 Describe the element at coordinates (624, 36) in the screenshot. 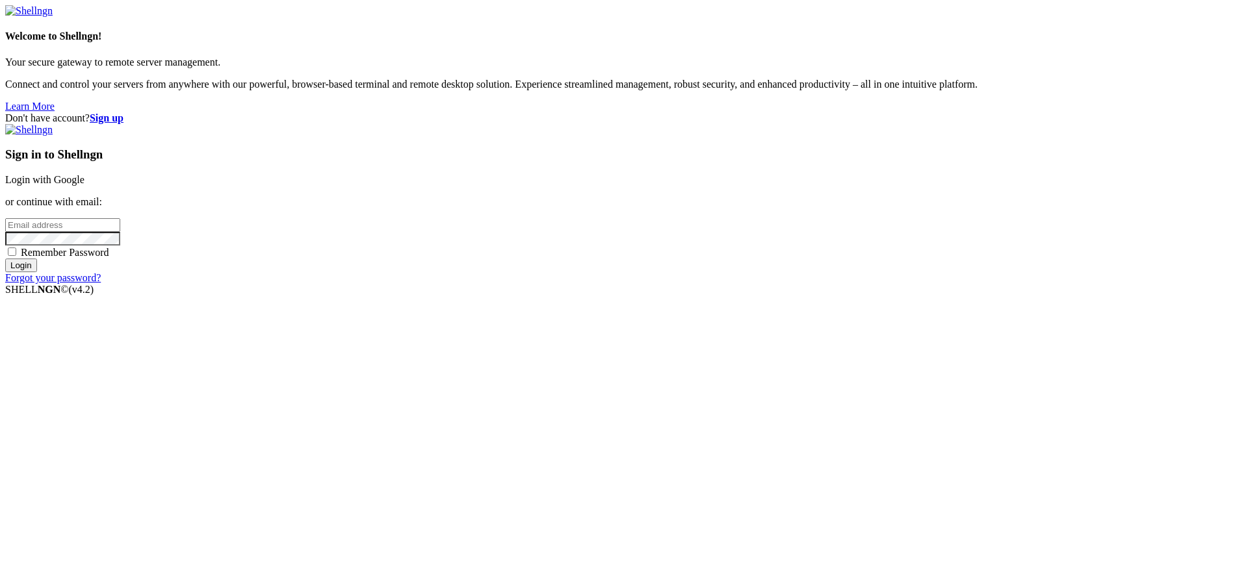

I see `h4: Welcome to Shellngn!` at that location.